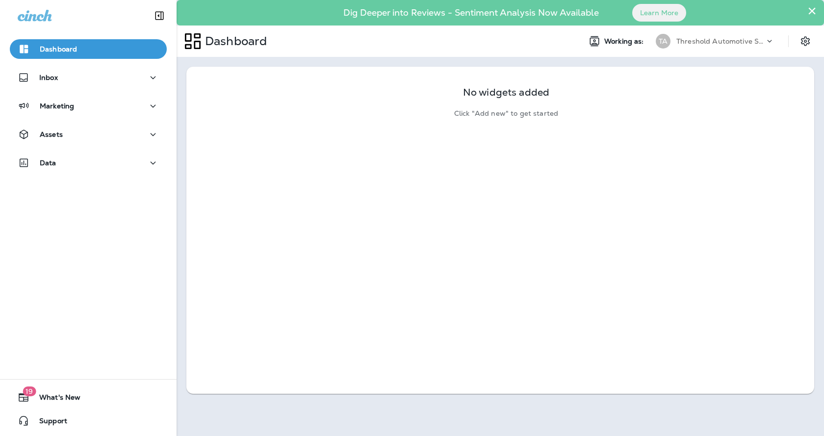 Image resolution: width=824 pixels, height=436 pixels. Describe the element at coordinates (506, 113) in the screenshot. I see `p: Click "Add new" to get started` at that location.